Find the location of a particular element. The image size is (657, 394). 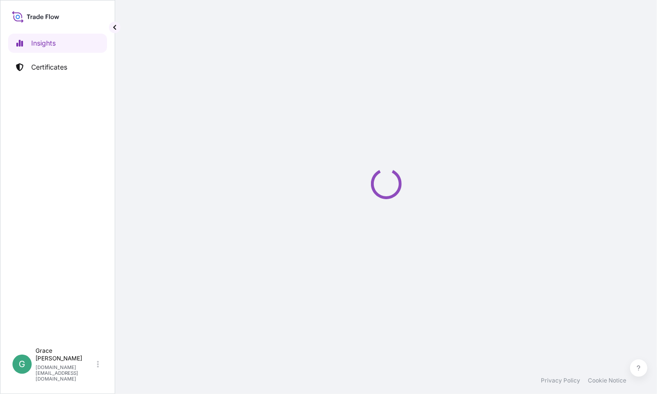

a: Privacy Policy is located at coordinates (561, 381).